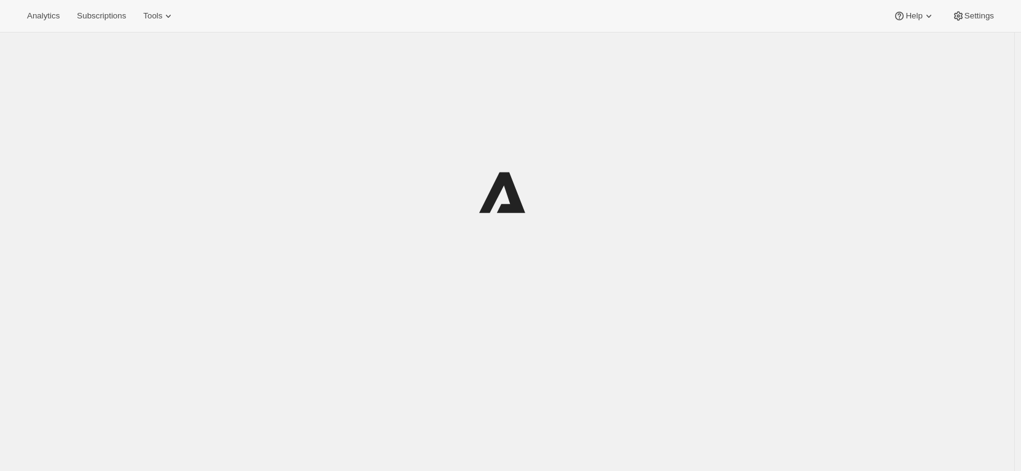  I want to click on span: Settings, so click(979, 16).